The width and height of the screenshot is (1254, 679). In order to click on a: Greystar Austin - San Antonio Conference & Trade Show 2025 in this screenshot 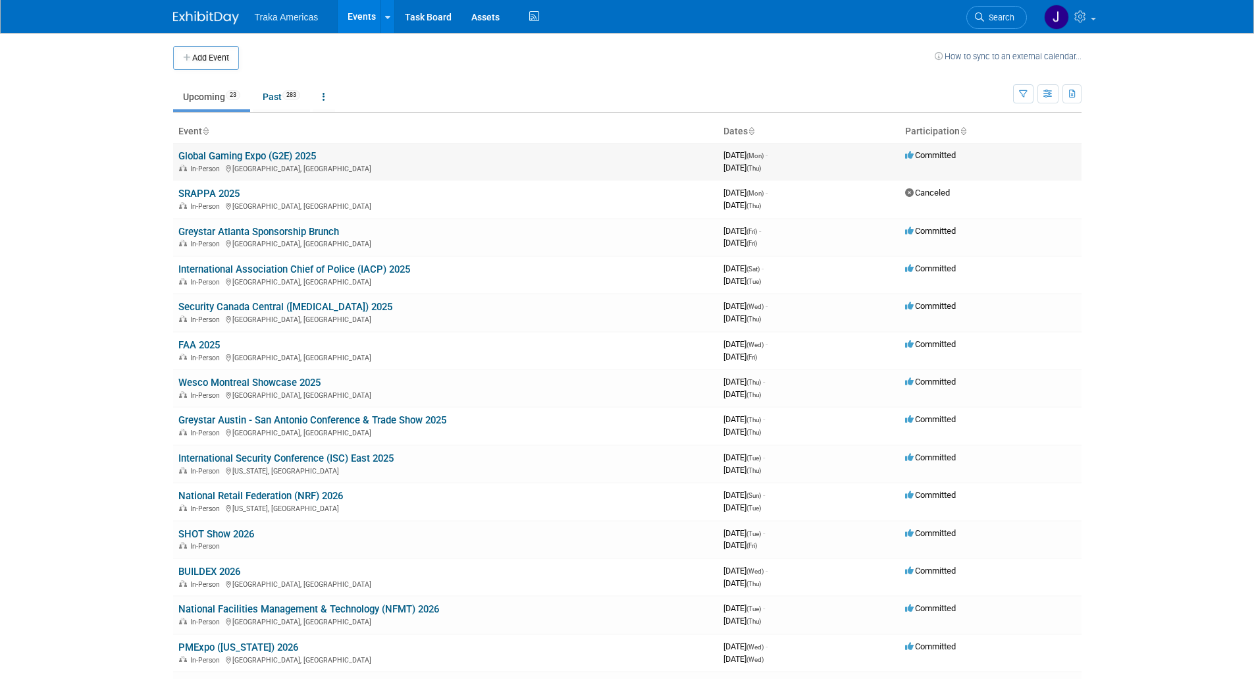, I will do `click(312, 420)`.